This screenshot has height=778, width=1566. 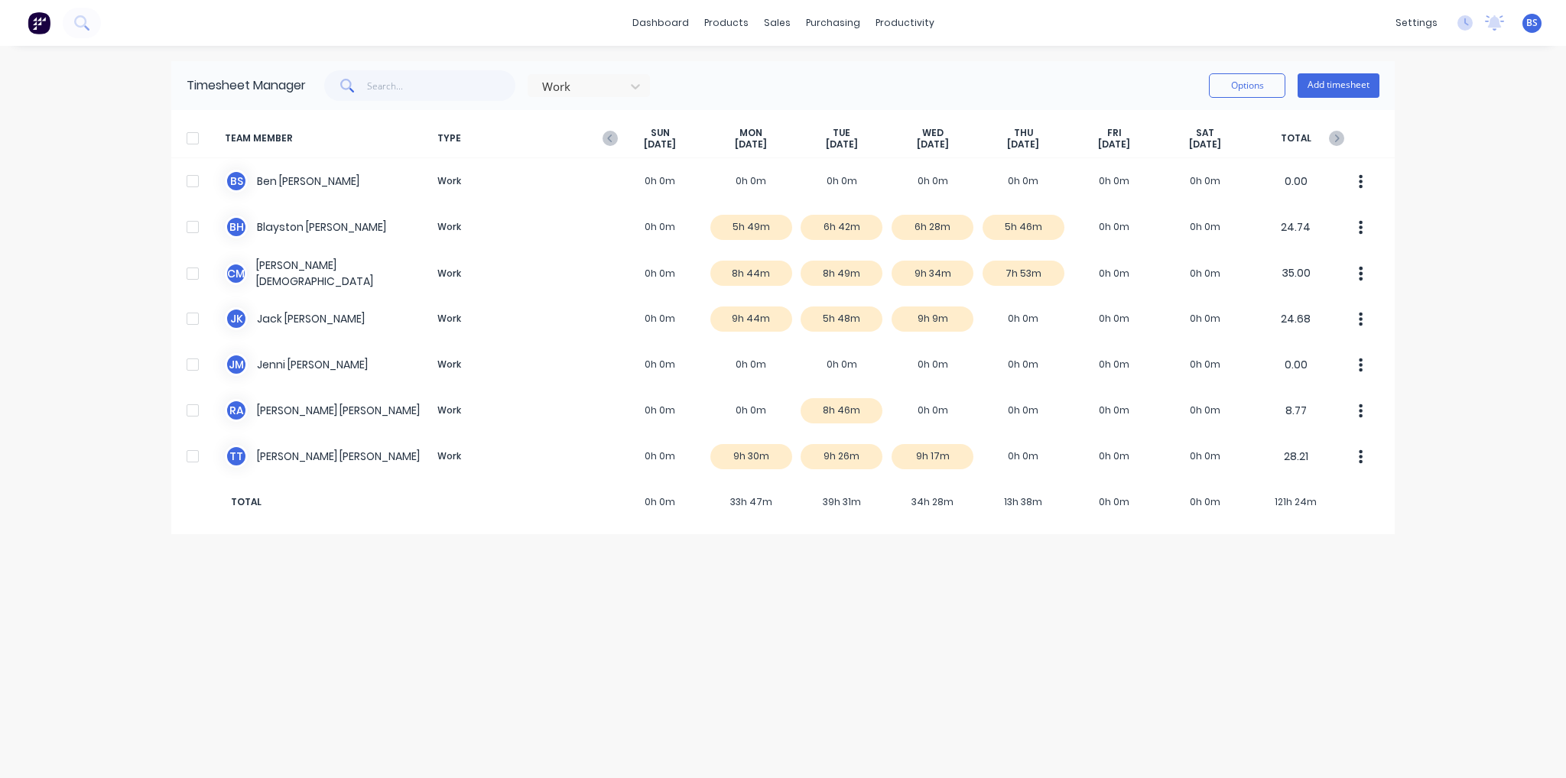 I want to click on div: productivity, so click(x=904, y=23).